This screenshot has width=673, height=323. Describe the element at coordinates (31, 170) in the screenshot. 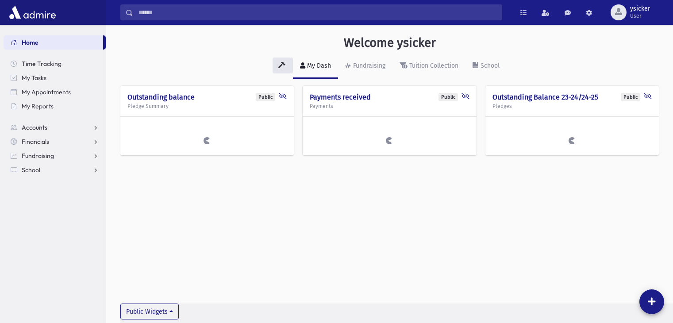

I see `span: School` at that location.